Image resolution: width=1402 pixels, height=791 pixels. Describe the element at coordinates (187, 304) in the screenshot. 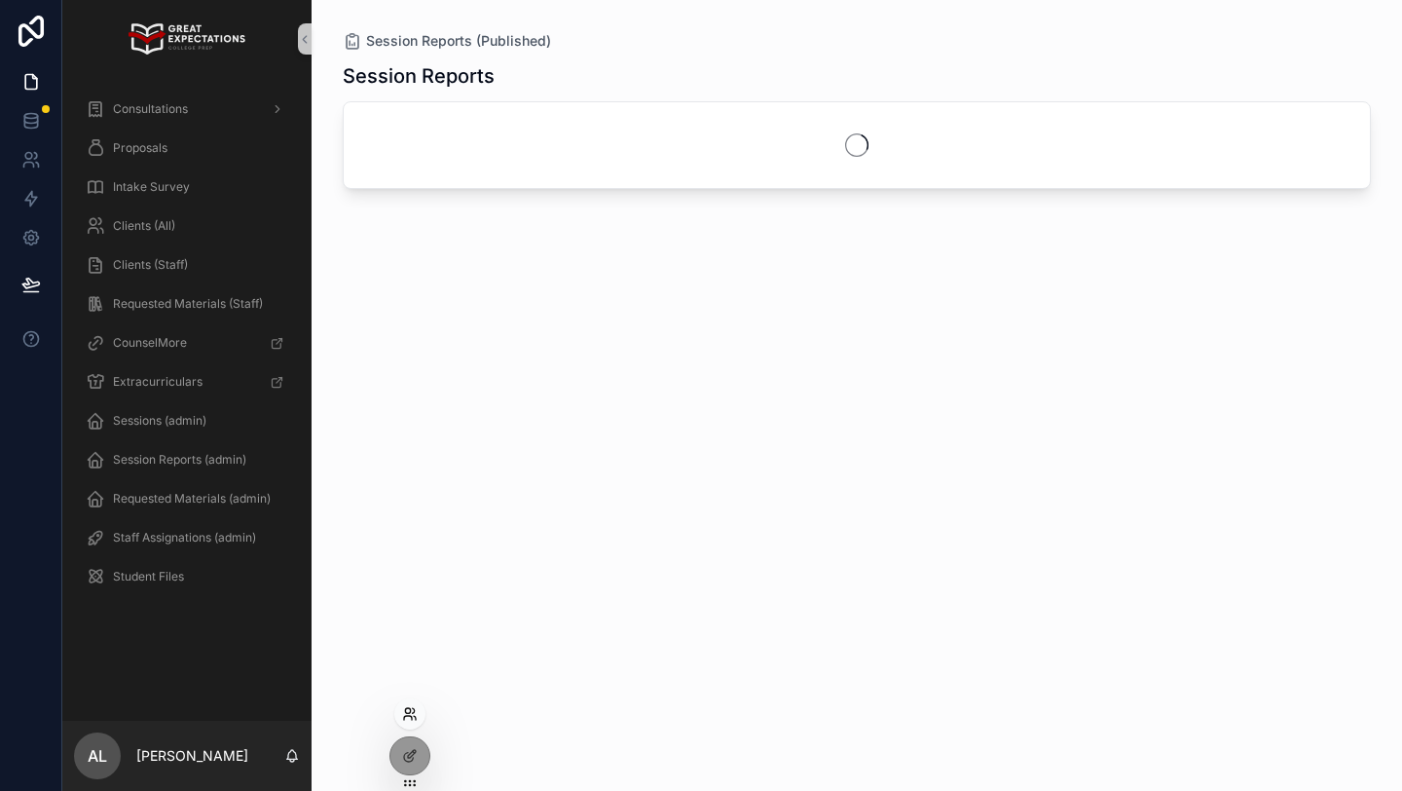

I see `a: Requested Materials (Staff)` at that location.